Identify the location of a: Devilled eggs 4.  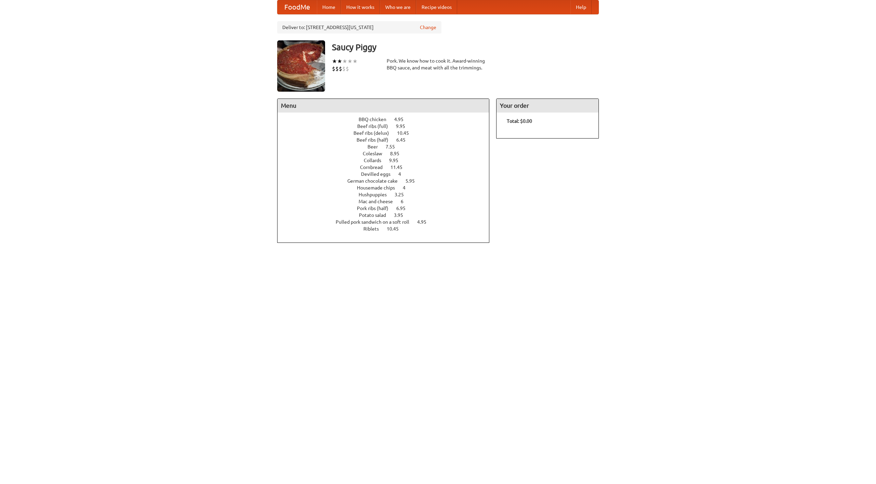
(387, 174).